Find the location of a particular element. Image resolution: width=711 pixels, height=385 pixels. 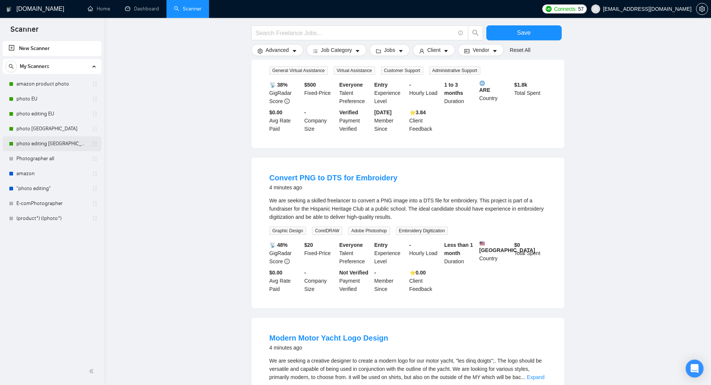

a: Expand is located at coordinates (536, 377).